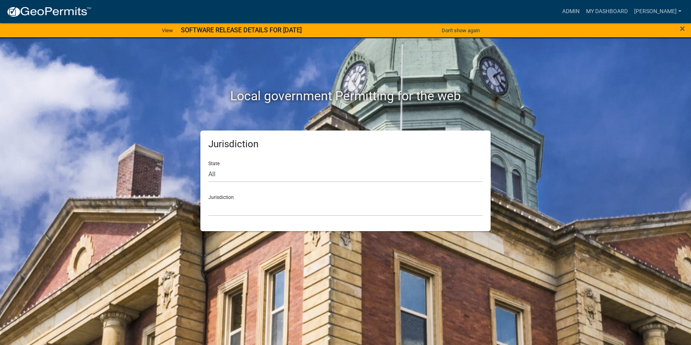 This screenshot has height=345, width=691. What do you see at coordinates (167, 30) in the screenshot?
I see `a: View` at bounding box center [167, 30].